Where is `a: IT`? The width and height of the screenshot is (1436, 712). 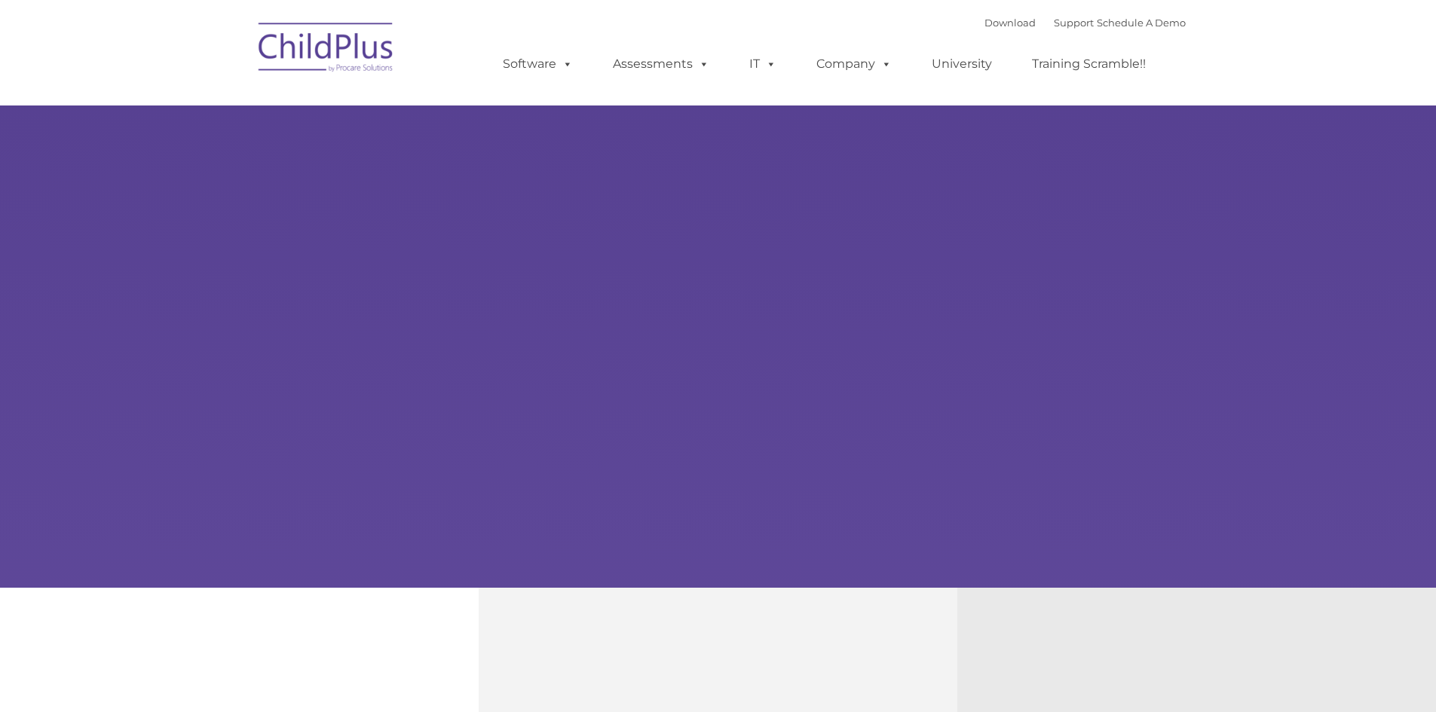
a: IT is located at coordinates (763, 64).